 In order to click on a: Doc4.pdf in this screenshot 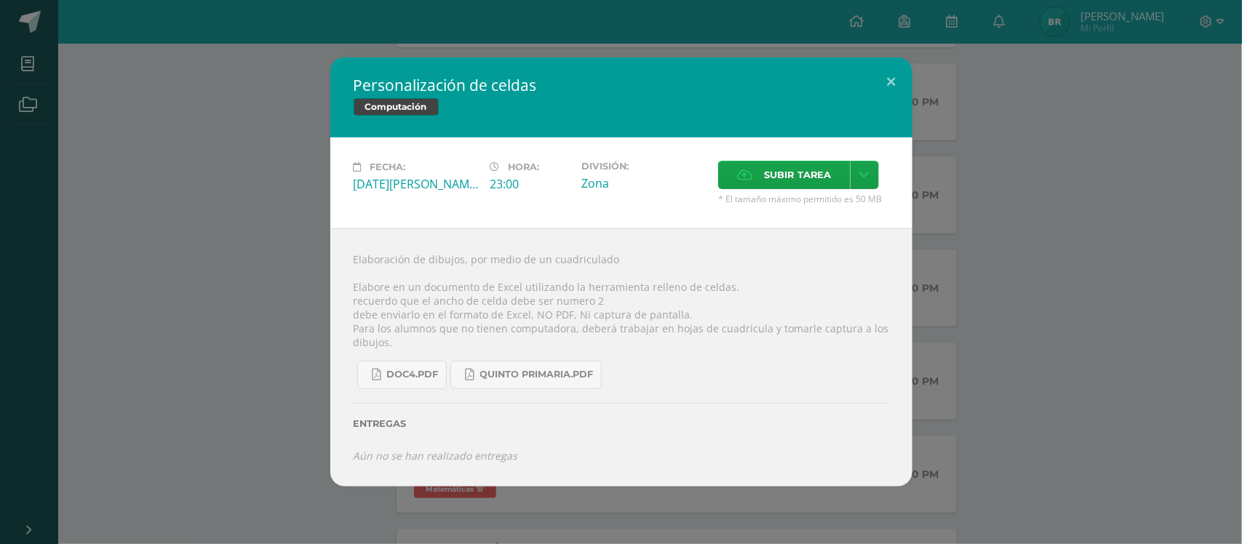, I will do `click(402, 375)`.